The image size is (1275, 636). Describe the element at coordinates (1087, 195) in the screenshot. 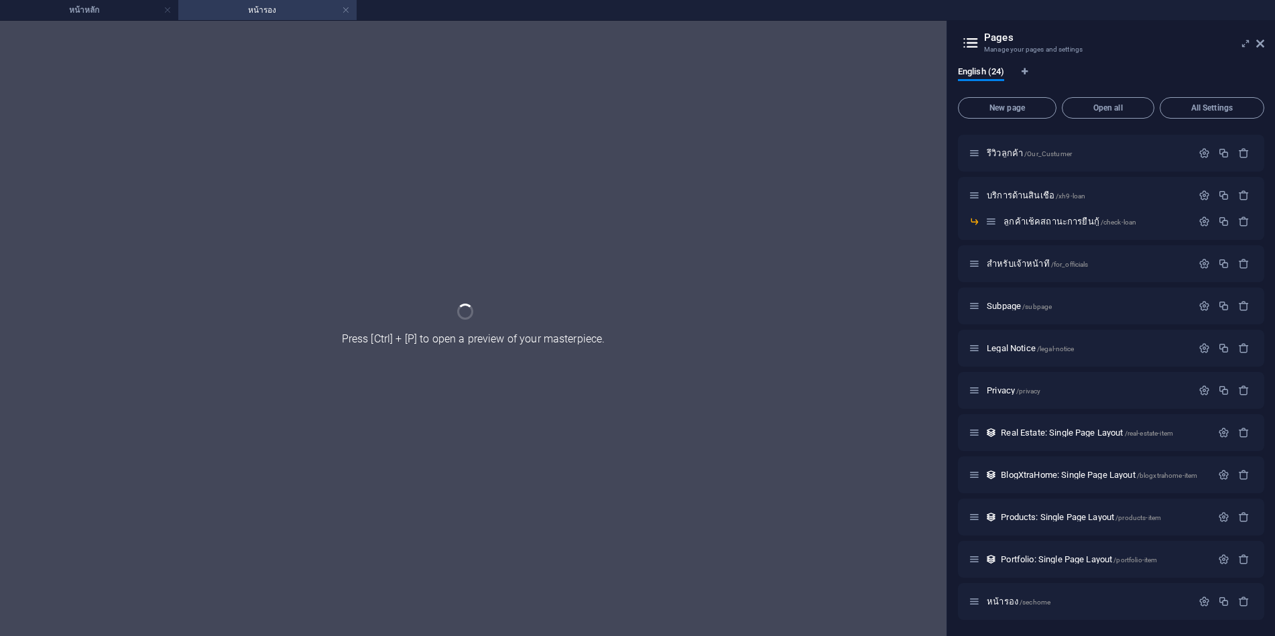

I see `div: บริการด้านสินเชื่อ/xh9-loan` at that location.